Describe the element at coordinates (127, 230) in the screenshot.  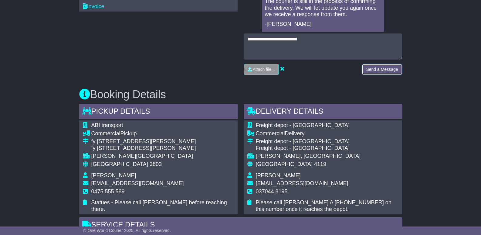
I see `span: © One World Courier 2025. All rights reserved.` at that location.